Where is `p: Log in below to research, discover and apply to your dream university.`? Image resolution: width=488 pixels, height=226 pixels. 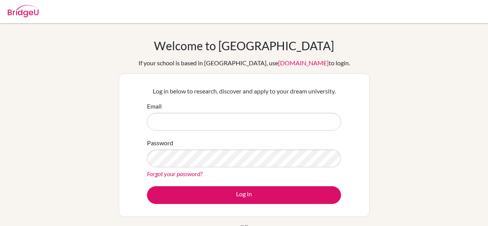
p: Log in below to research, discover and apply to your dream university. is located at coordinates (244, 91).